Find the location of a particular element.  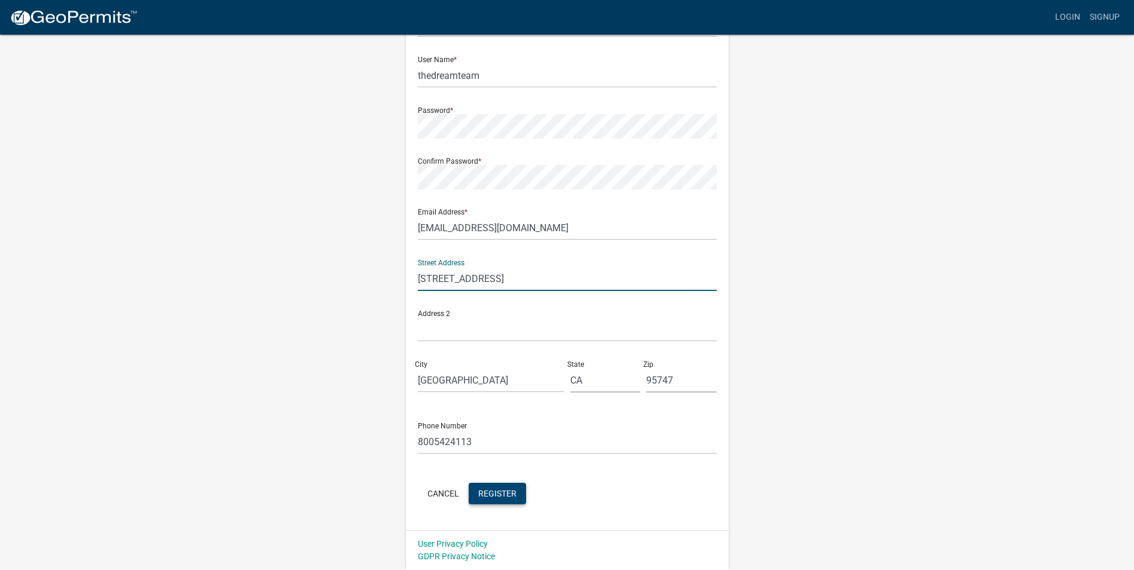

button: Cancel is located at coordinates (443, 494).